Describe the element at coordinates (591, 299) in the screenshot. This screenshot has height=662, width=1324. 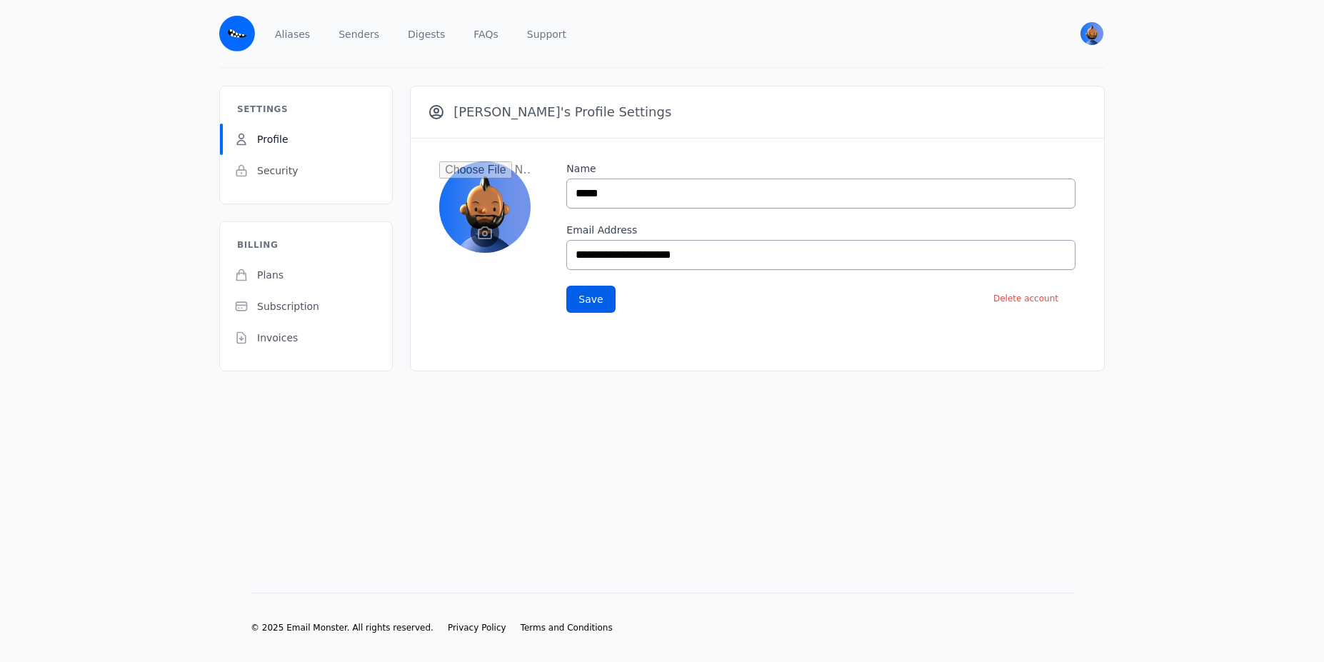
I see `button: Save` at that location.